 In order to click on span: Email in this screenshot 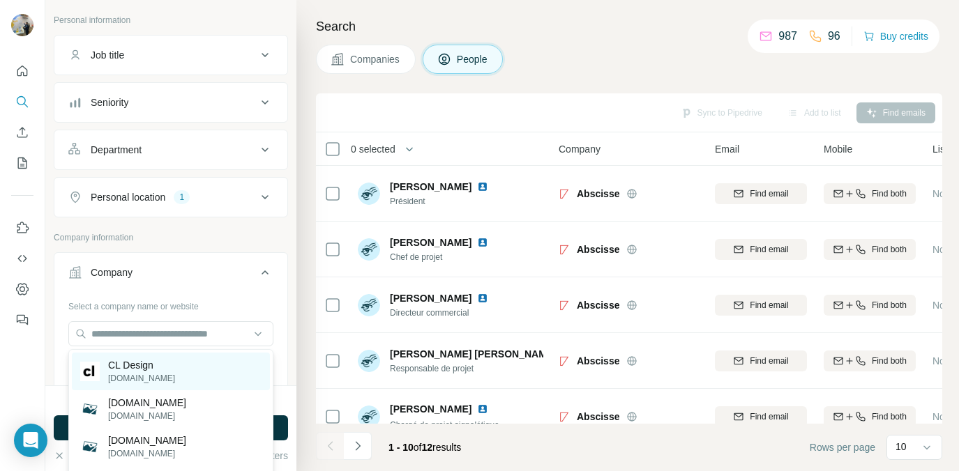, I will do `click(727, 149)`.